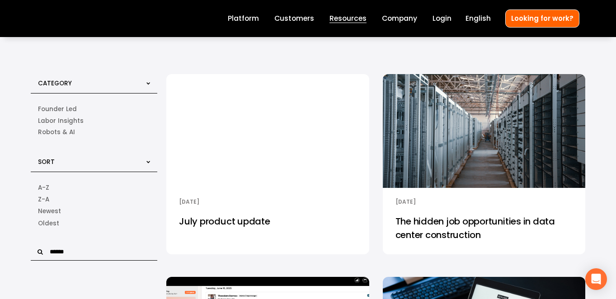  Describe the element at coordinates (478, 19) in the screenshot. I see `div: language picker` at that location.